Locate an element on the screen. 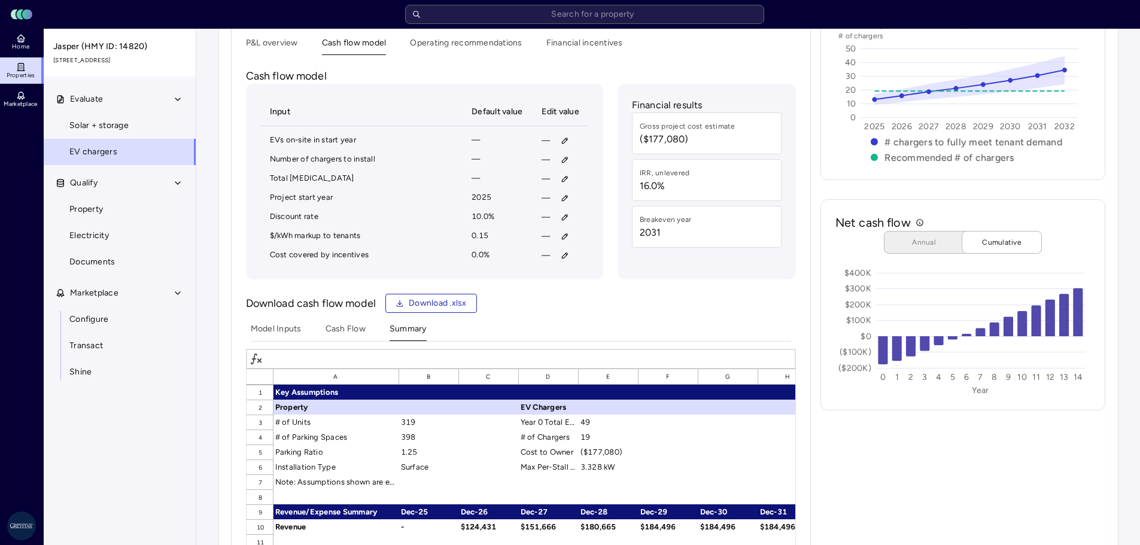 Image resolution: width=1140 pixels, height=545 pixels. text: 2028 is located at coordinates (956, 126).